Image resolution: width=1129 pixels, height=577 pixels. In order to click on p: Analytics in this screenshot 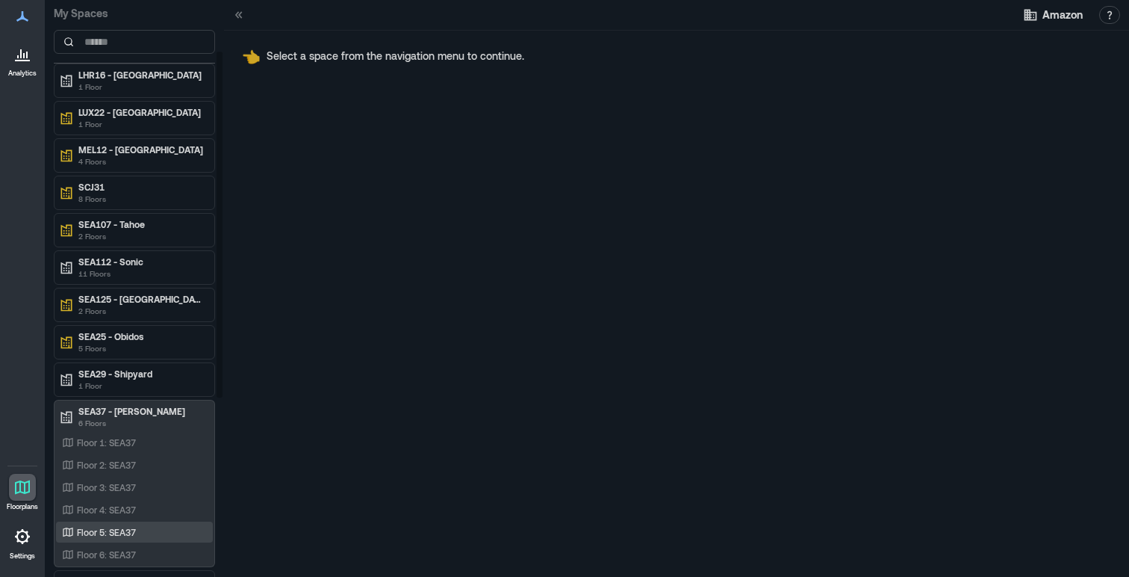, I will do `click(22, 73)`.